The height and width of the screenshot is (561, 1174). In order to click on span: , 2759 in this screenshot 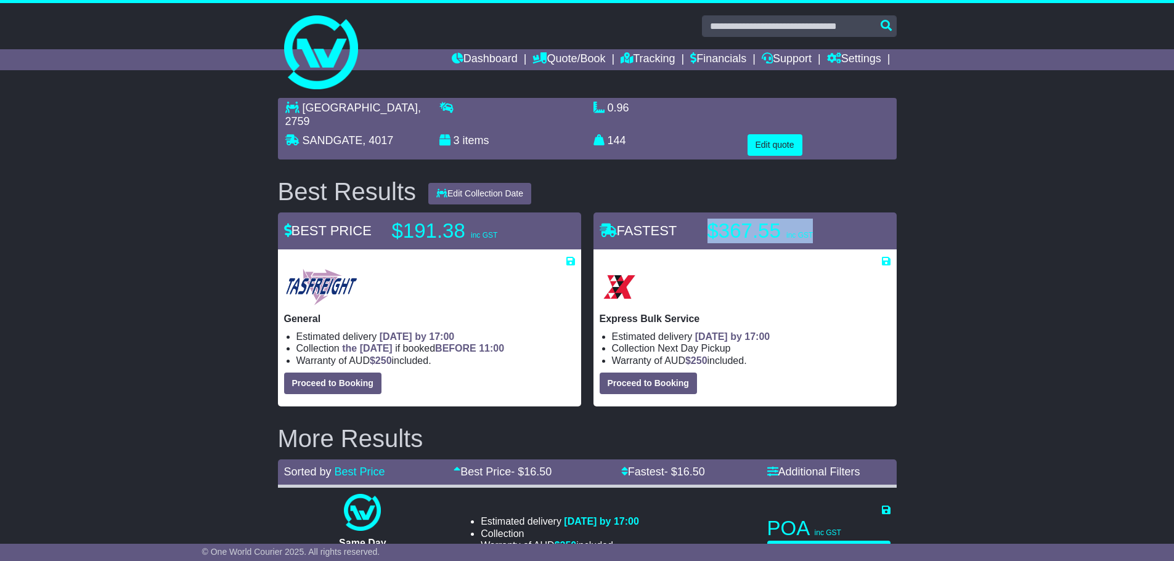, I will do `click(353, 115)`.